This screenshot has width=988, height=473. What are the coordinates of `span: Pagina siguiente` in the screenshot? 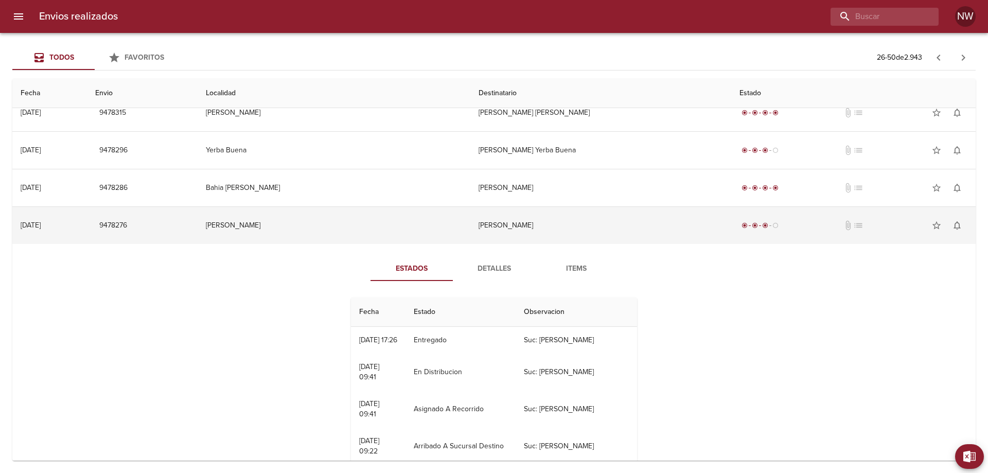 It's located at (963, 58).